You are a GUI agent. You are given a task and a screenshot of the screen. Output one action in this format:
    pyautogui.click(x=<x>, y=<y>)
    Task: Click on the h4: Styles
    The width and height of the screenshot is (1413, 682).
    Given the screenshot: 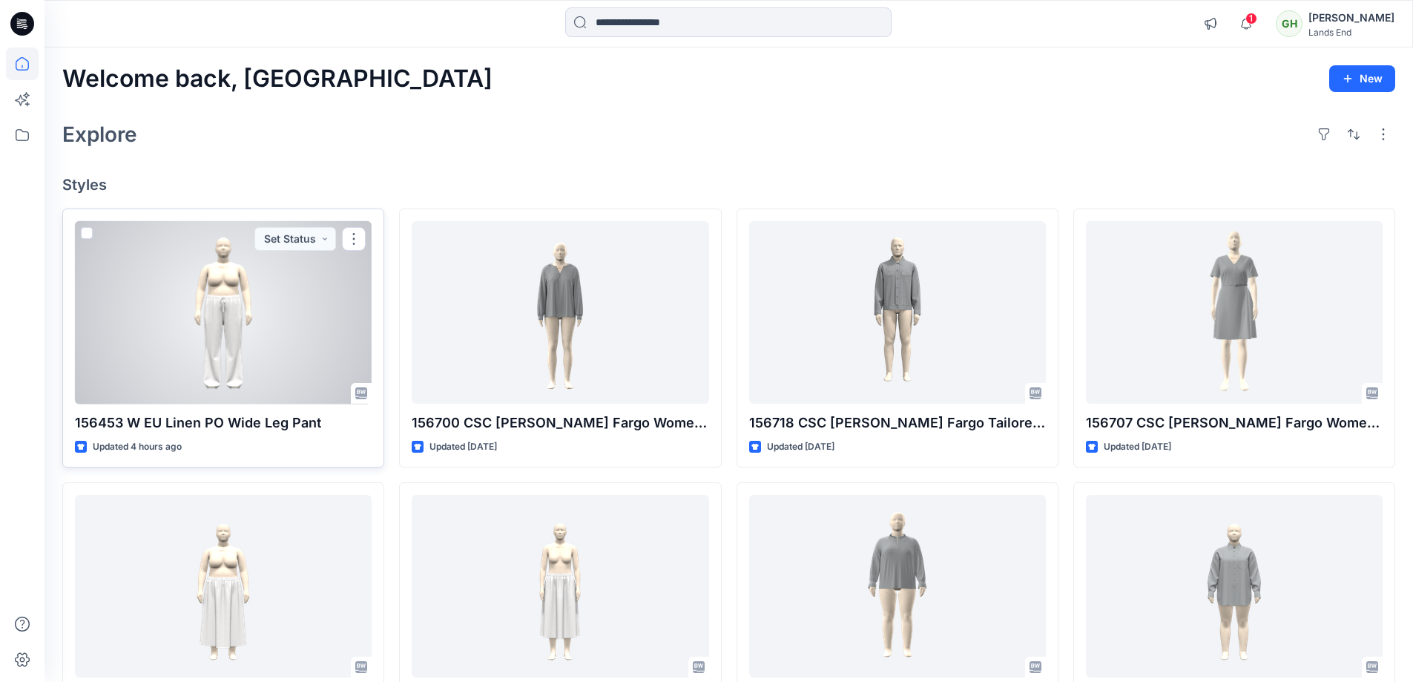 What is the action you would take?
    pyautogui.click(x=728, y=185)
    